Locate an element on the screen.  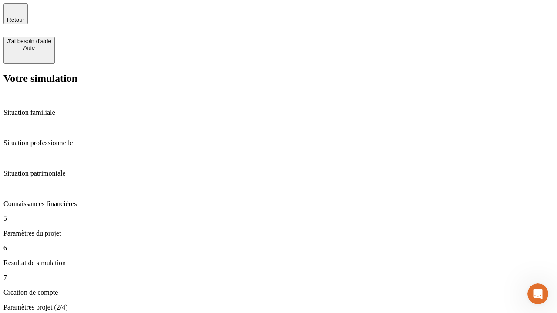
p: Création de compte is located at coordinates (279, 293).